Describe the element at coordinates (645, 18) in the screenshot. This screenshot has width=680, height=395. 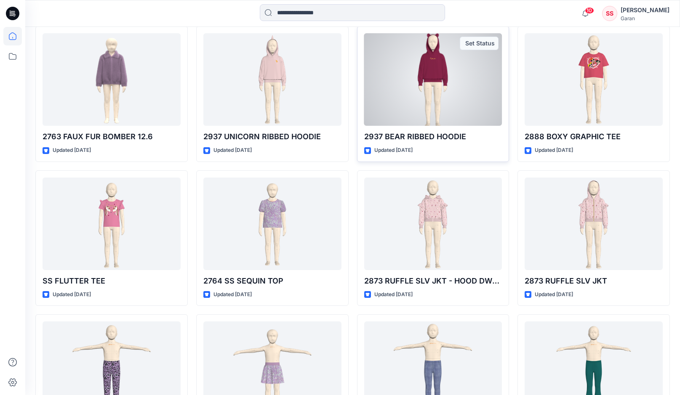
I see `div: Garan` at that location.